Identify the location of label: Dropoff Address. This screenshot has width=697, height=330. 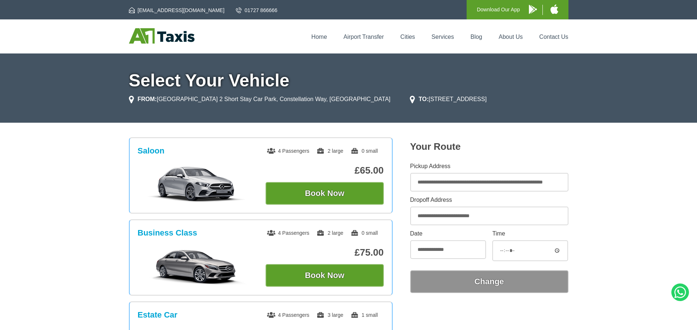
(489, 200).